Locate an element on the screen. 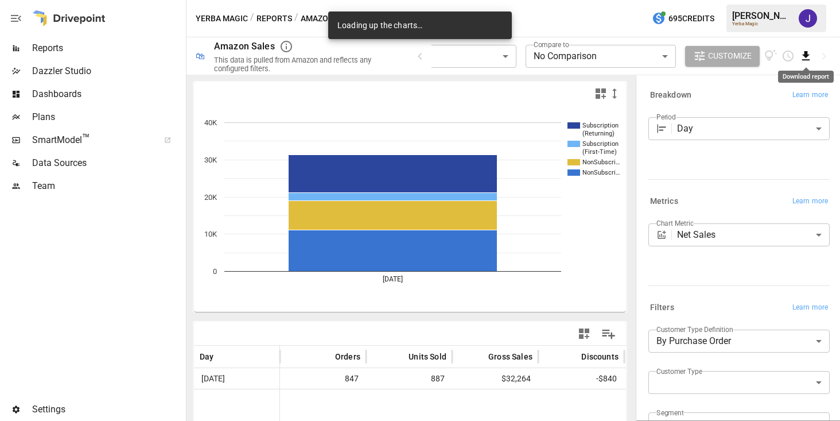 Image resolution: width=840 pixels, height=421 pixels. span: Dashboards is located at coordinates (108, 94).